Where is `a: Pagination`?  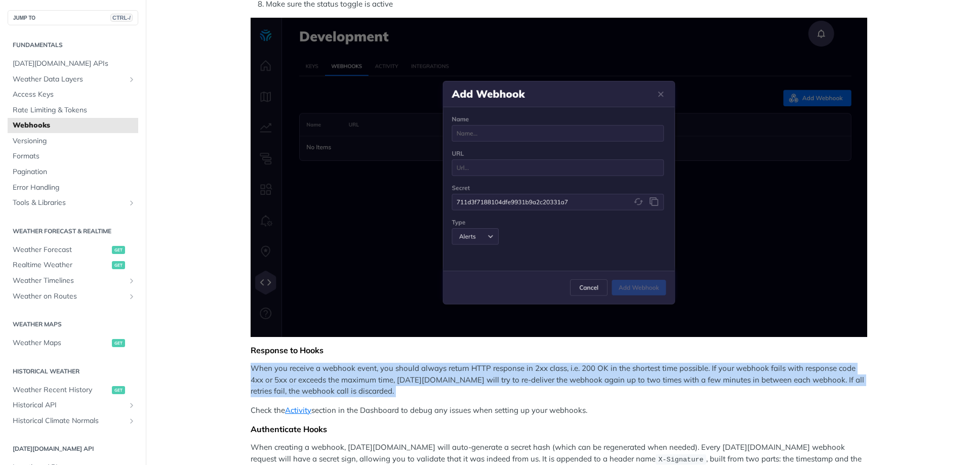 a: Pagination is located at coordinates (73, 172).